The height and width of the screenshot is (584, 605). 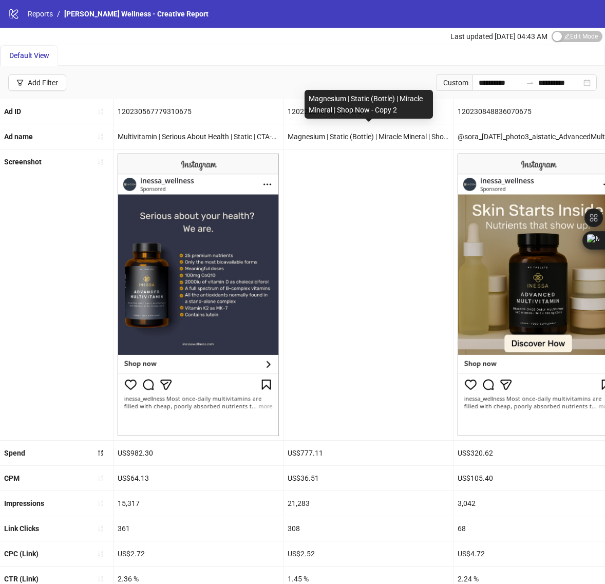 I want to click on b: Ad name, so click(x=18, y=137).